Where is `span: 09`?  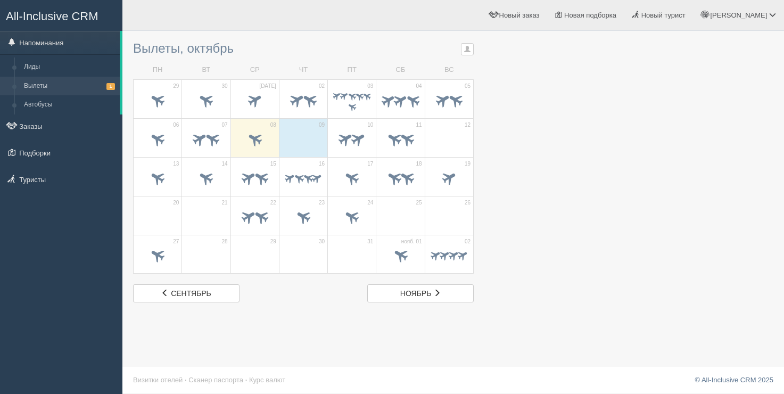 span: 09 is located at coordinates (322, 125).